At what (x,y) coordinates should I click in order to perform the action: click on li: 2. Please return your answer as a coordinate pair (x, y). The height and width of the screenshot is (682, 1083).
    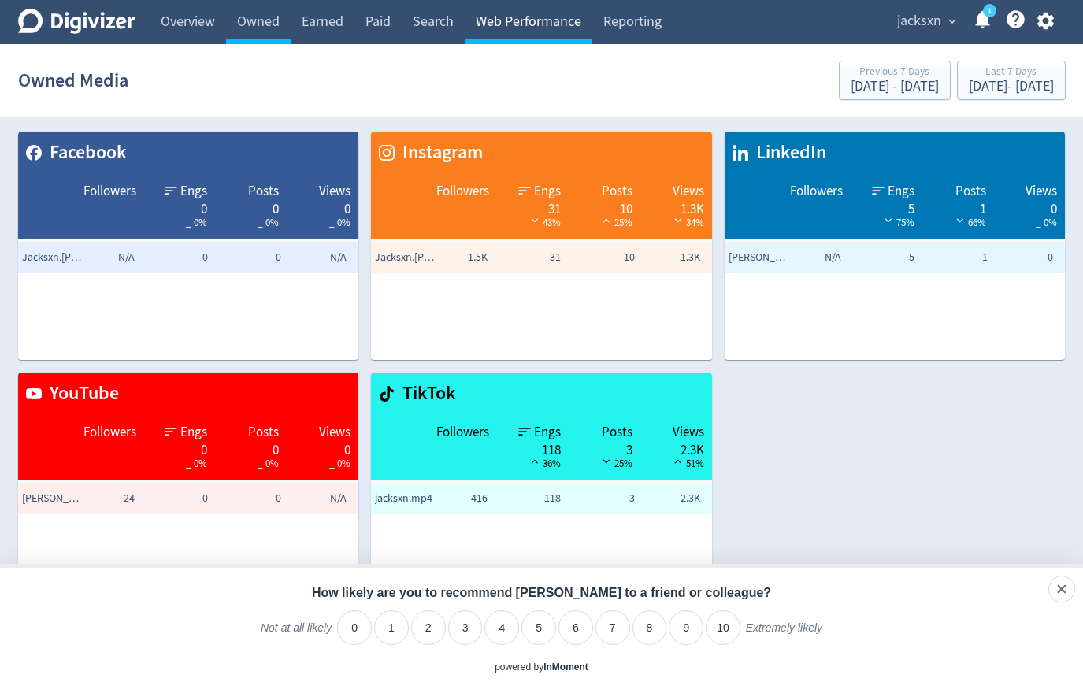
    Looking at the image, I should click on (429, 628).